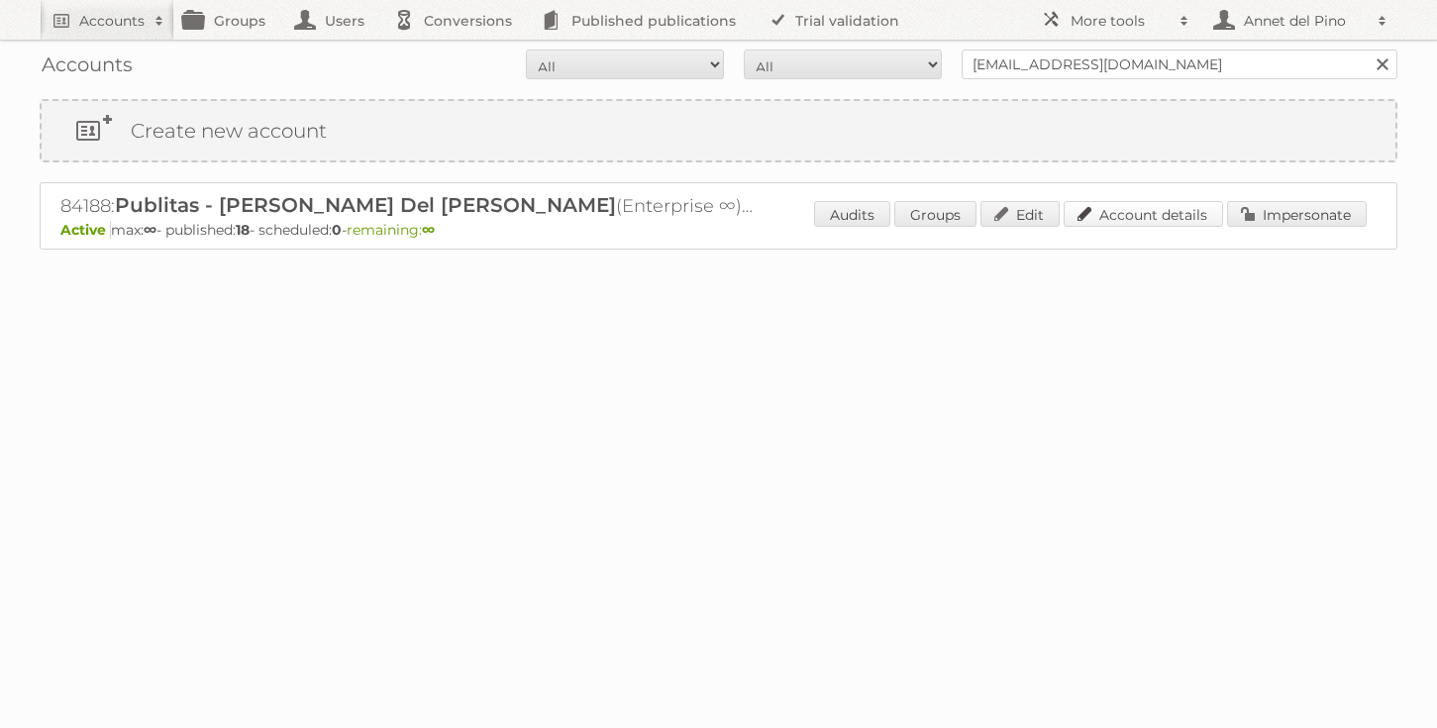 The width and height of the screenshot is (1437, 728). Describe the element at coordinates (85, 230) in the screenshot. I see `span: Active` at that location.